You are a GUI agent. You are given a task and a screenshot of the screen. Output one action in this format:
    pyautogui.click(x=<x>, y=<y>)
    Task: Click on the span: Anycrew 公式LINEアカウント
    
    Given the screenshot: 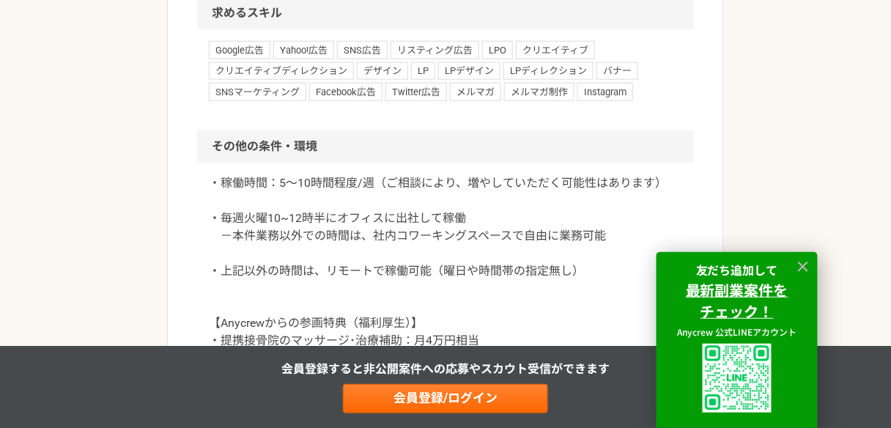 What is the action you would take?
    pyautogui.click(x=737, y=331)
    